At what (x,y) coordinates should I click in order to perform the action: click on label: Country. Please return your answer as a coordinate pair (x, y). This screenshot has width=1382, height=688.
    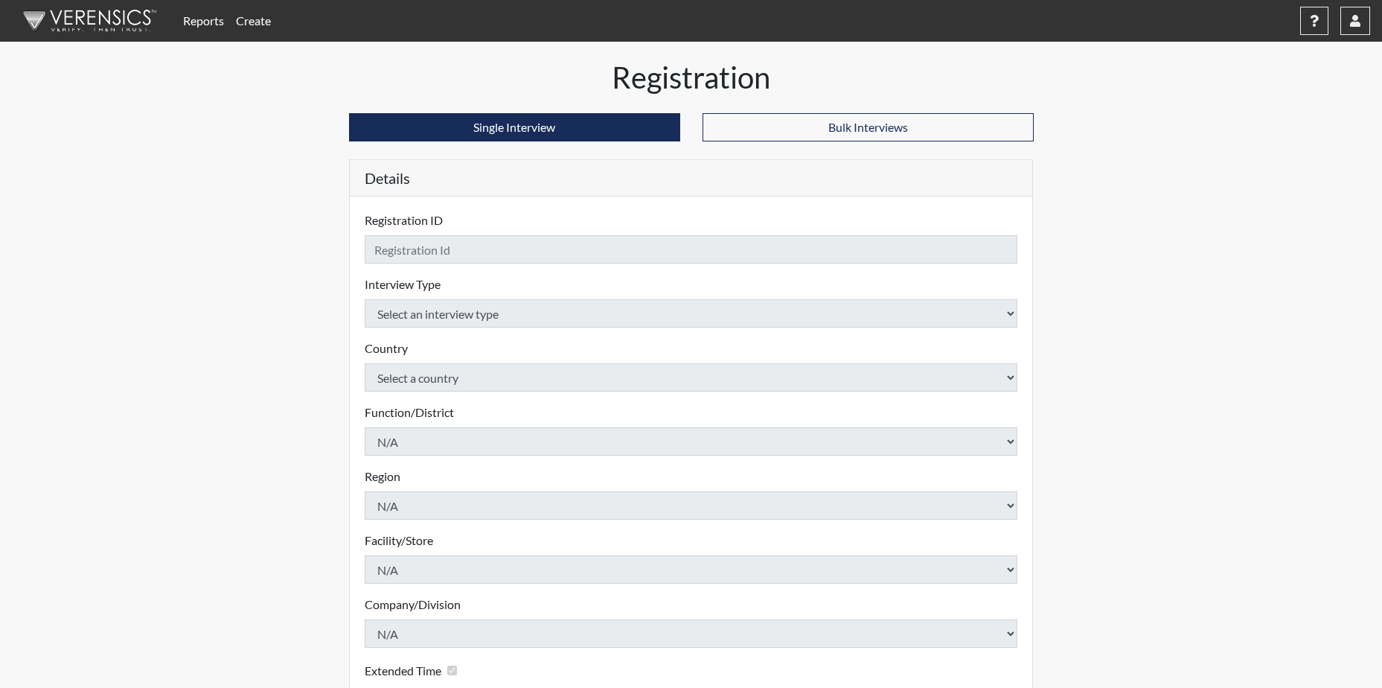
    Looking at the image, I should click on (386, 348).